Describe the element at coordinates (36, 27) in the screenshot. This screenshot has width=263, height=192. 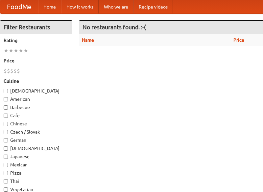
I see `h4: Filter Restaurants` at that location.